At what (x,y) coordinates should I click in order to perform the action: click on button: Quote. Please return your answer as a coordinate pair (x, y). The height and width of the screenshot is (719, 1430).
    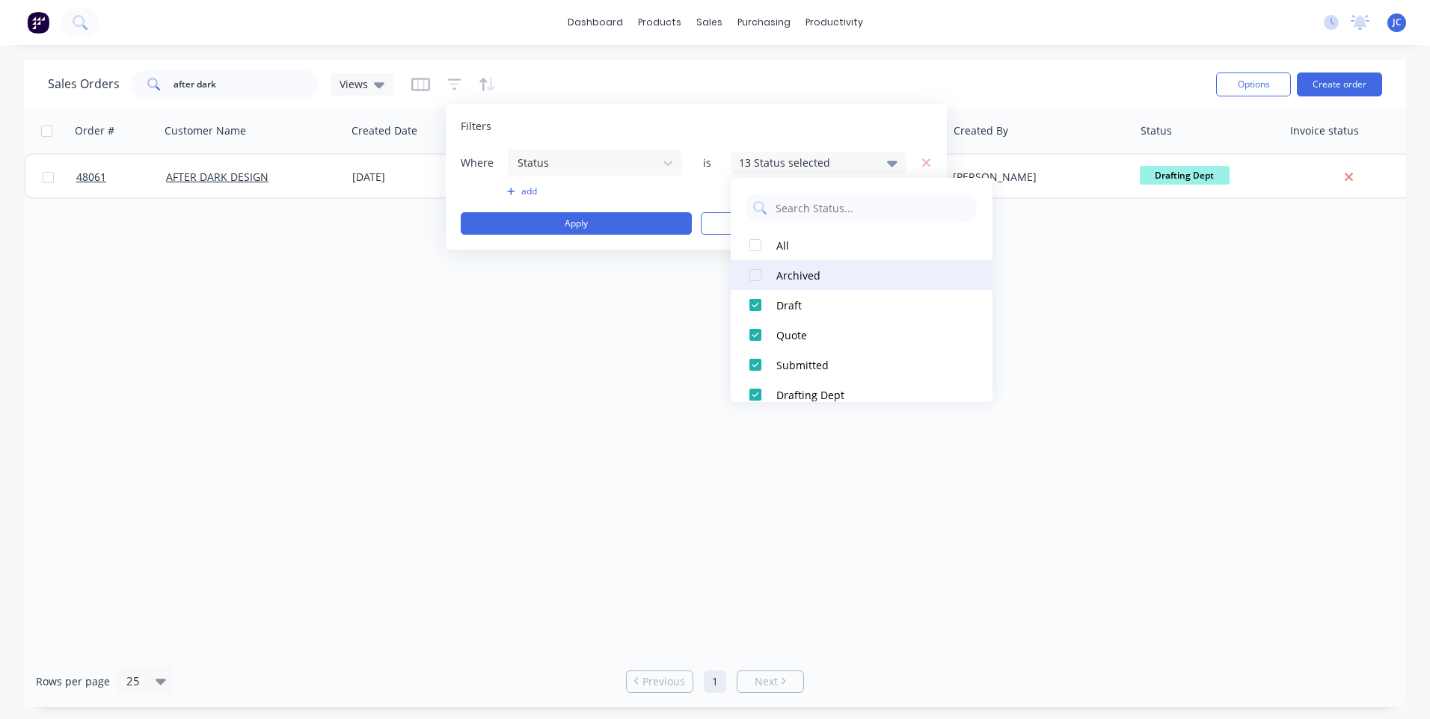
    Looking at the image, I should click on (862, 335).